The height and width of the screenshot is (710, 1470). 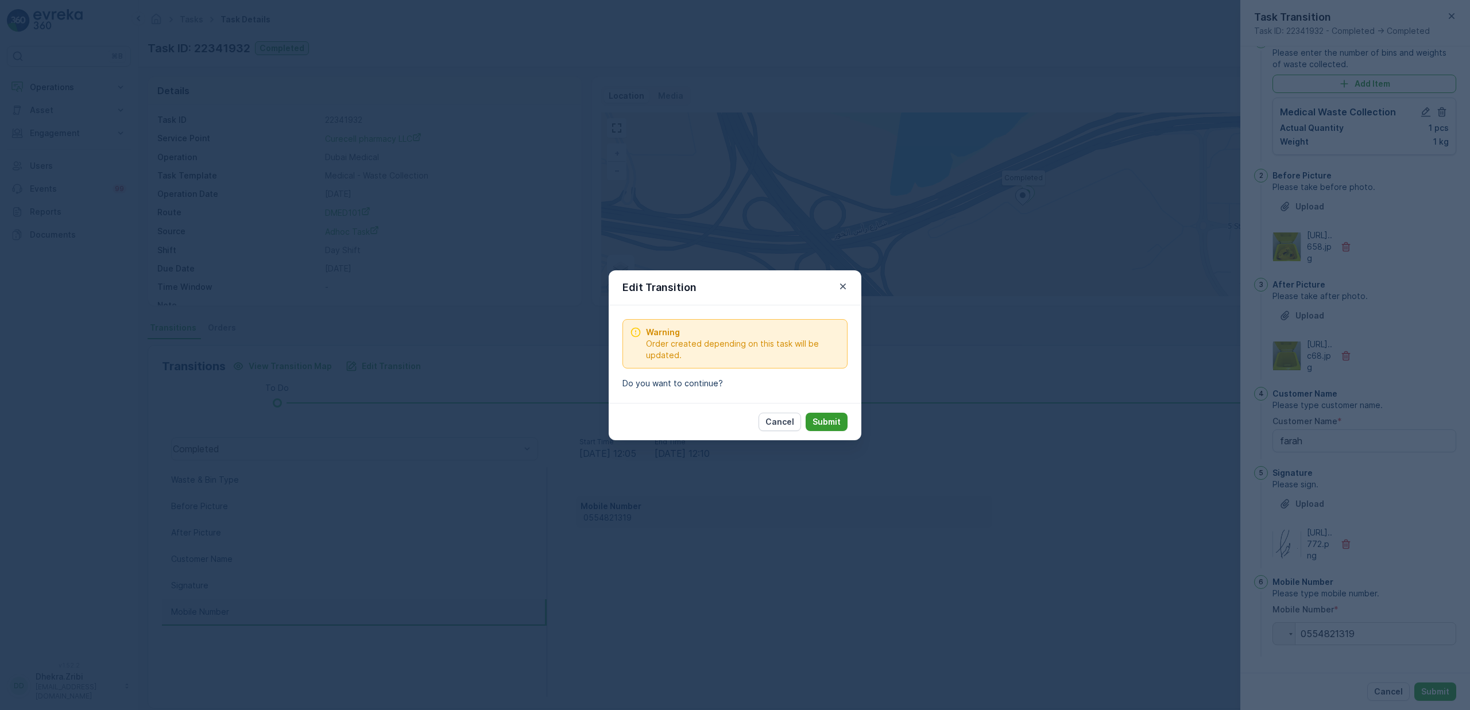 What do you see at coordinates (659, 288) in the screenshot?
I see `p: Edit Transition` at bounding box center [659, 288].